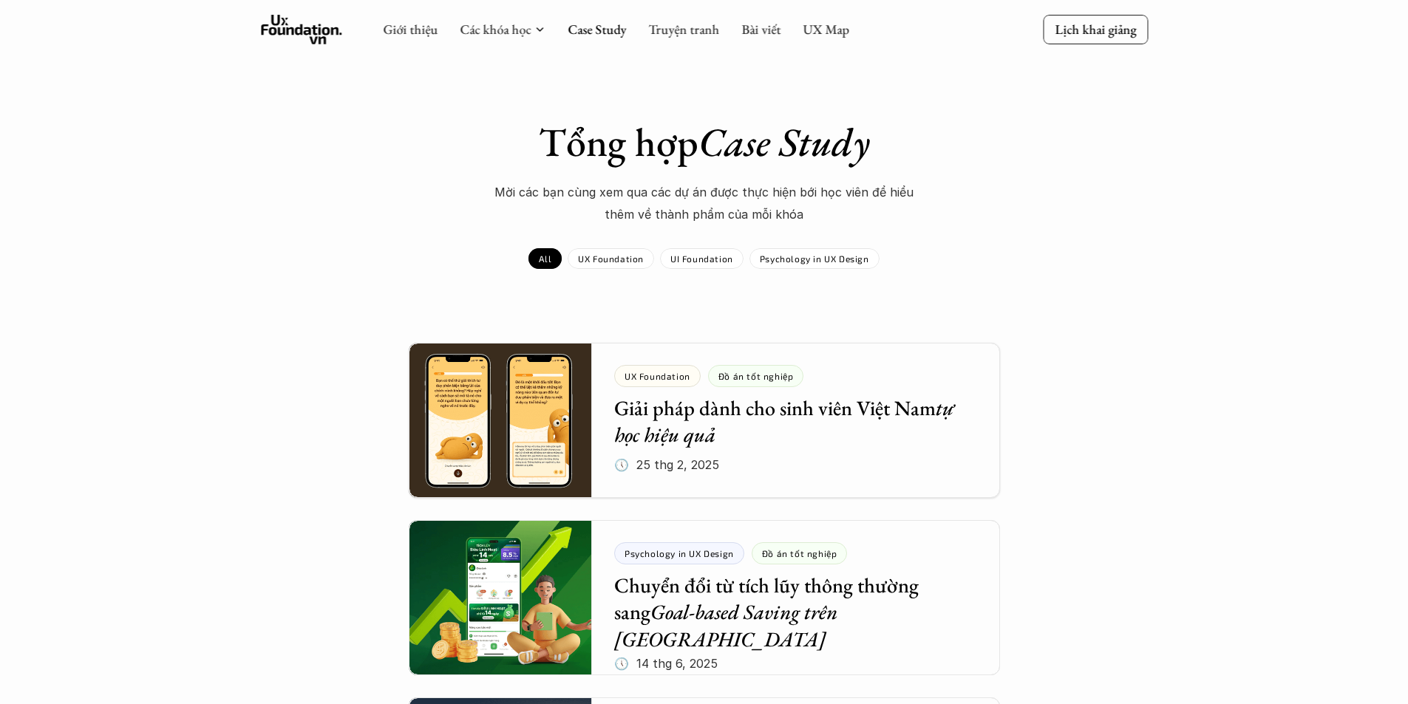  I want to click on p: Psychology in UX Design, so click(815, 259).